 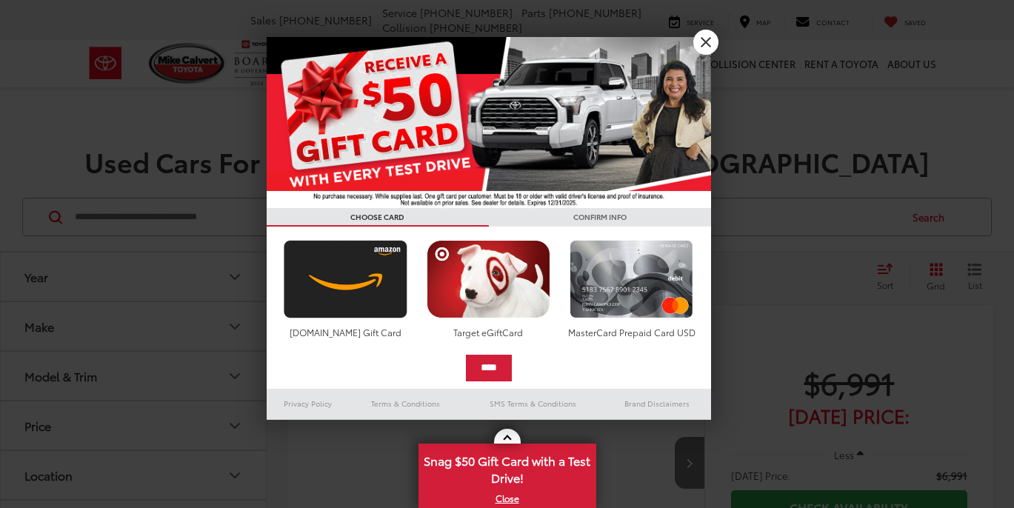 I want to click on img: targetcard.png, so click(x=488, y=279).